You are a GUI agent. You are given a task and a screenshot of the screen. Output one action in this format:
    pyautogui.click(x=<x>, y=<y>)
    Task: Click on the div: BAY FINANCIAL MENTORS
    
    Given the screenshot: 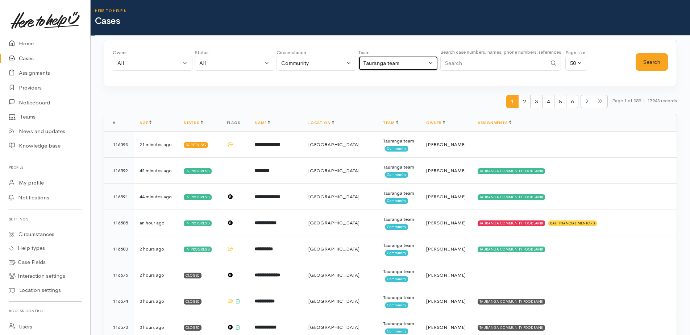 What is the action you would take?
    pyautogui.click(x=572, y=223)
    